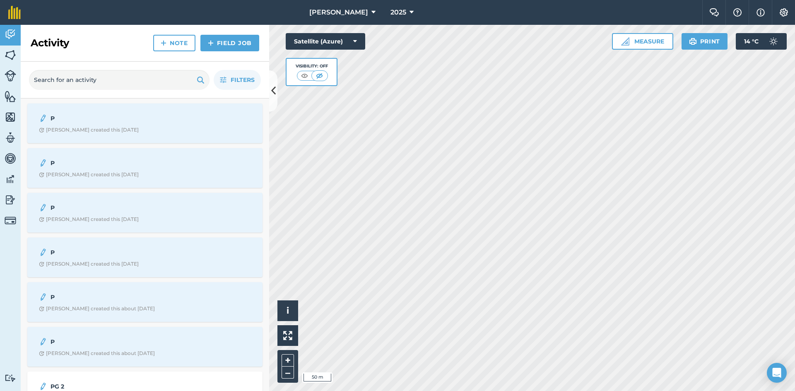 The image size is (795, 391). Describe the element at coordinates (715, 12) in the screenshot. I see `img: Two speech bubbles overlapping with the left bubble in the forefront` at that location.